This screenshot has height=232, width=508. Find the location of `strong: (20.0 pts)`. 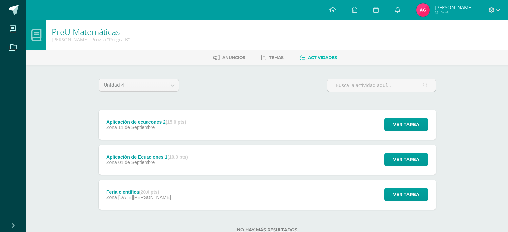

strong: (20.0 pts) is located at coordinates (149, 192).